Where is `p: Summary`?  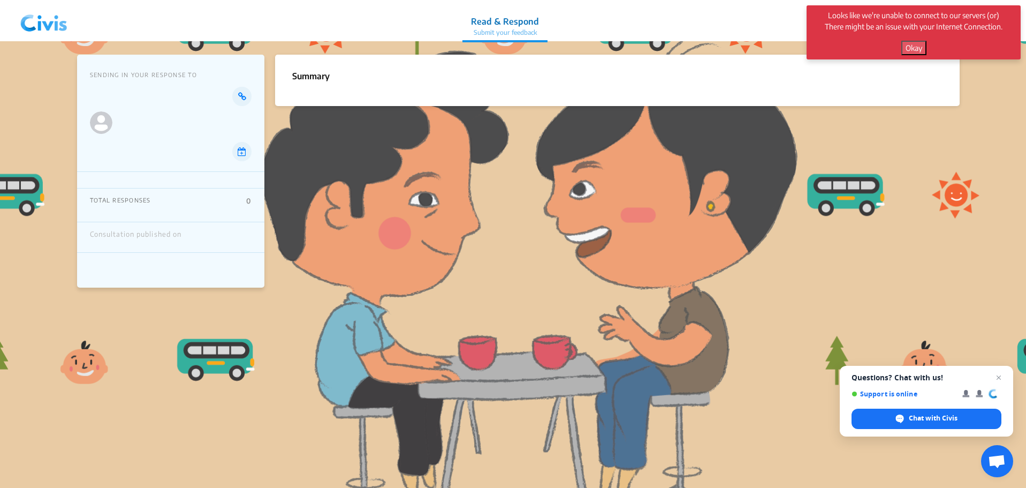 p: Summary is located at coordinates (311, 76).